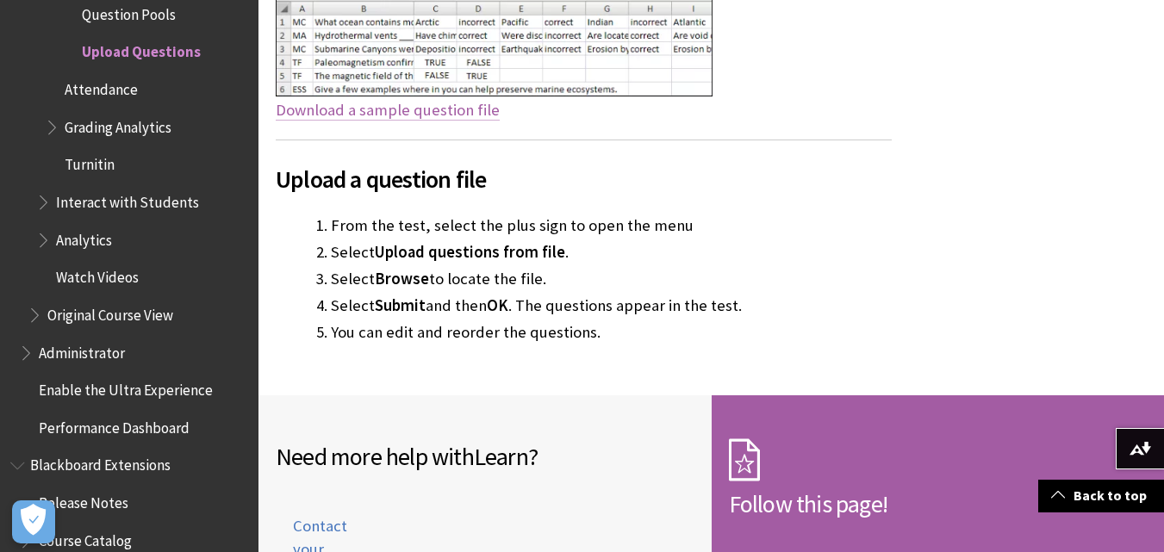 This screenshot has height=552, width=1164. What do you see at coordinates (84, 500) in the screenshot?
I see `span: Release Notes` at bounding box center [84, 500].